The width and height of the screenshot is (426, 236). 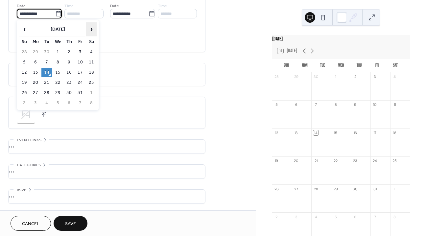 I want to click on td: 12, so click(x=24, y=72).